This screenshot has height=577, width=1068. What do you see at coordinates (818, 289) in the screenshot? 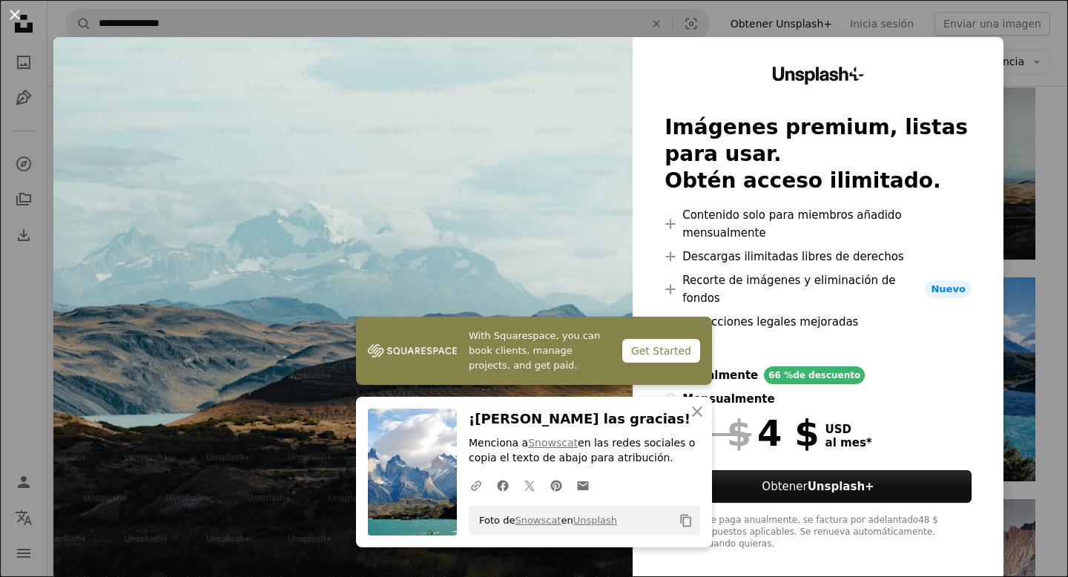
I see `li: Recorte de imágenes y eliminación de fondos` at bounding box center [818, 289].